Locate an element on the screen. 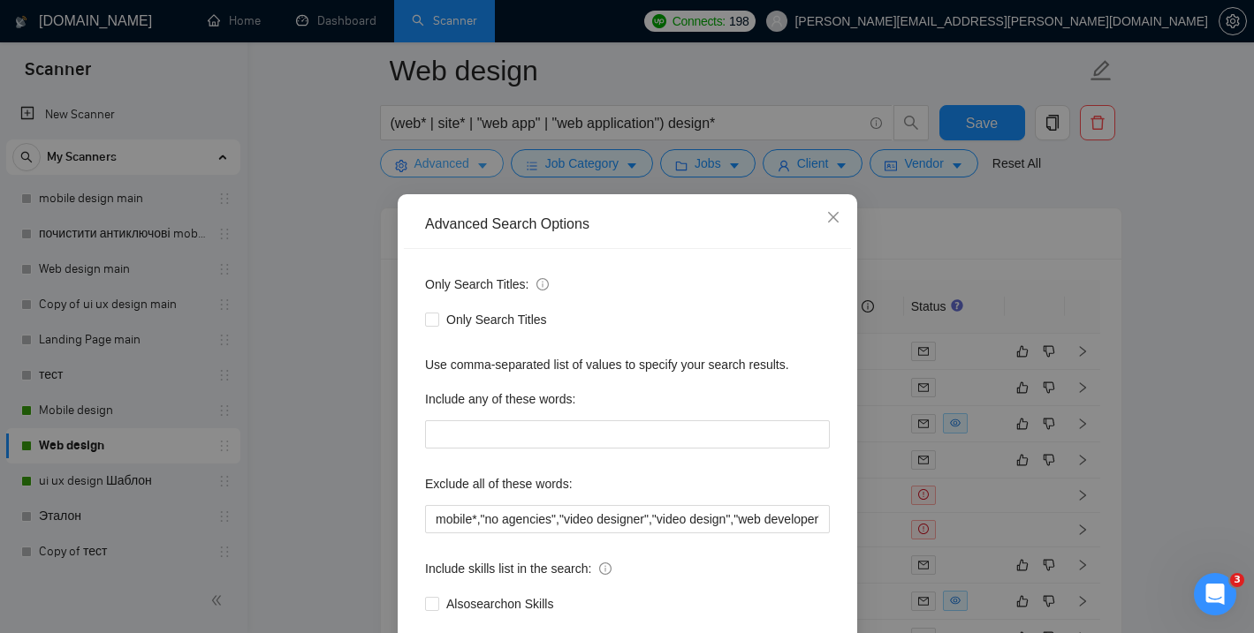  span: 3 is located at coordinates (1237, 580).